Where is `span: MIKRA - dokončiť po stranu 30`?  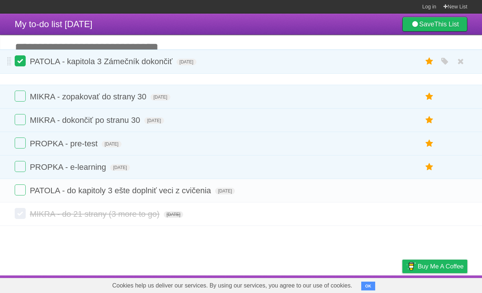 span: MIKRA - dokončiť po stranu 30 is located at coordinates (86, 120).